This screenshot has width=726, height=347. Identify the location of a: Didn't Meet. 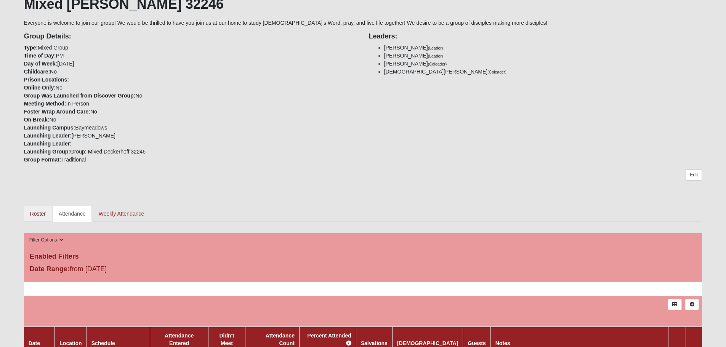
(226, 339).